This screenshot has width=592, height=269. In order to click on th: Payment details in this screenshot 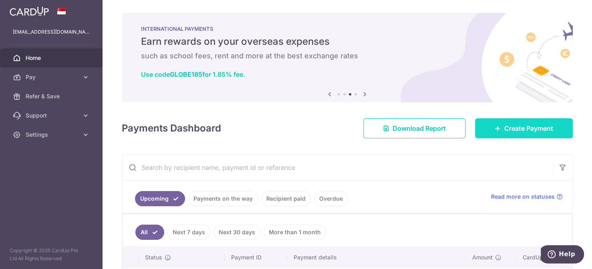, I will do `click(376, 258)`.